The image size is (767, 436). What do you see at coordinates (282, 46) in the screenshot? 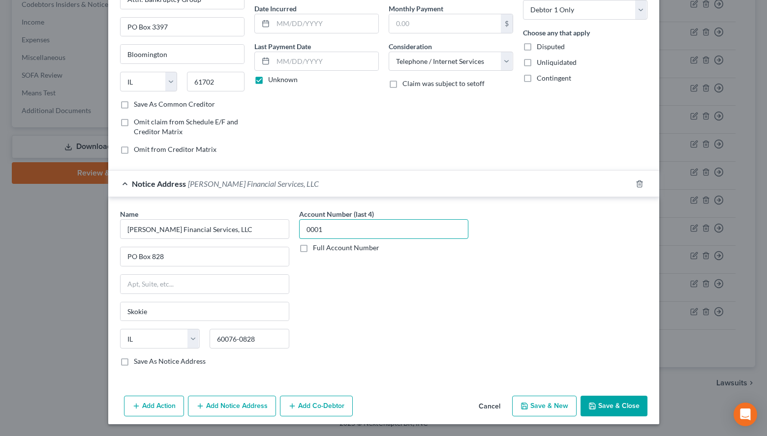
I see `label: Last Payment Date` at bounding box center [282, 46].